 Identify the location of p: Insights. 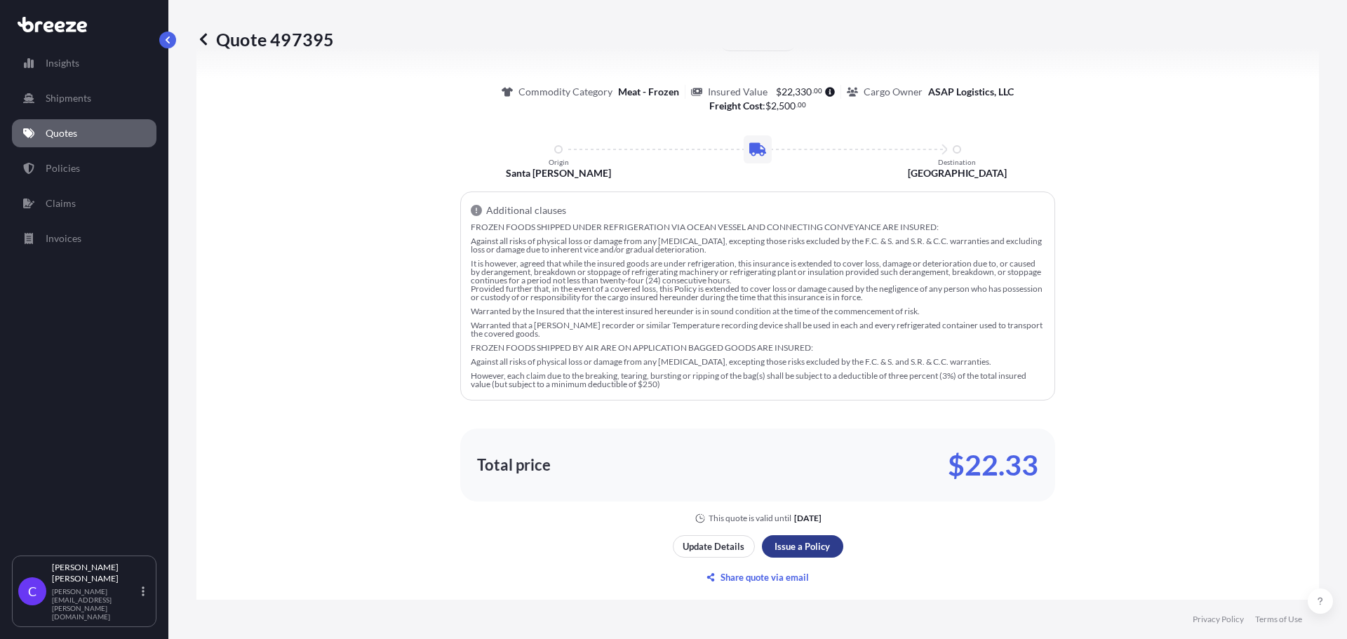
(62, 63).